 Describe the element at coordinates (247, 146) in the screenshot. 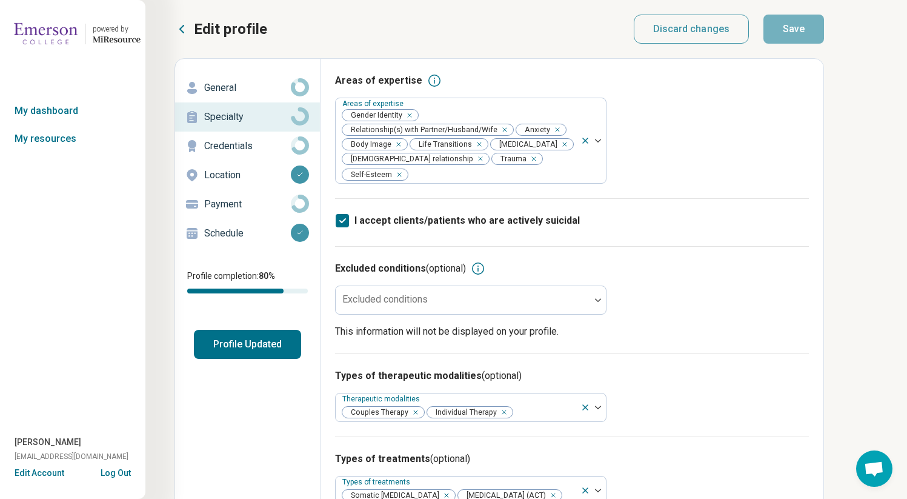

I see `p: Credentials` at that location.